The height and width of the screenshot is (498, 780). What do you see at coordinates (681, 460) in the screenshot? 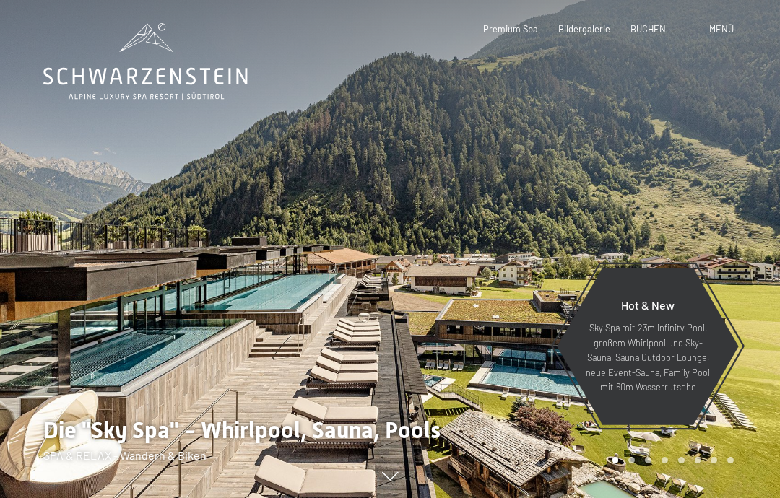
I see `div: Carousel Page 5` at bounding box center [681, 460].